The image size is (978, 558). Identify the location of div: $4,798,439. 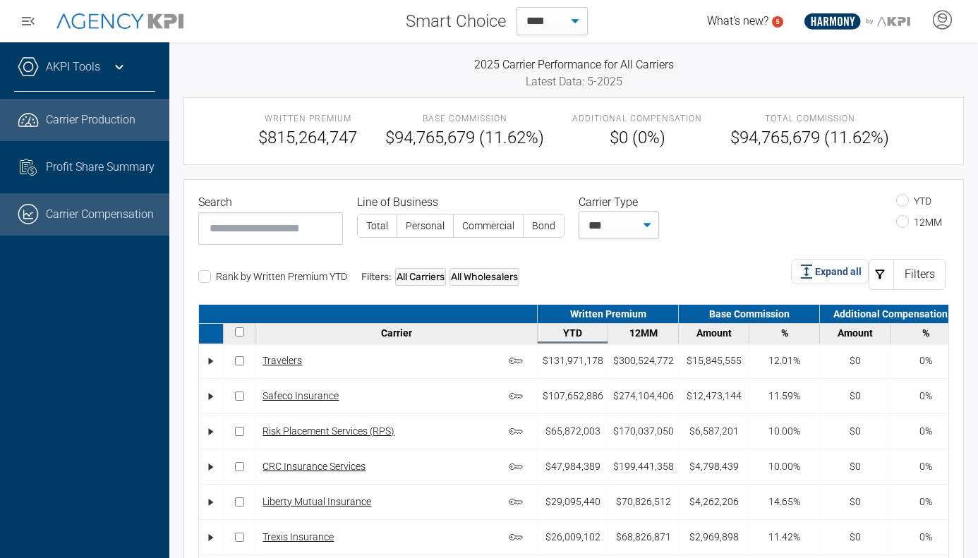
(714, 466).